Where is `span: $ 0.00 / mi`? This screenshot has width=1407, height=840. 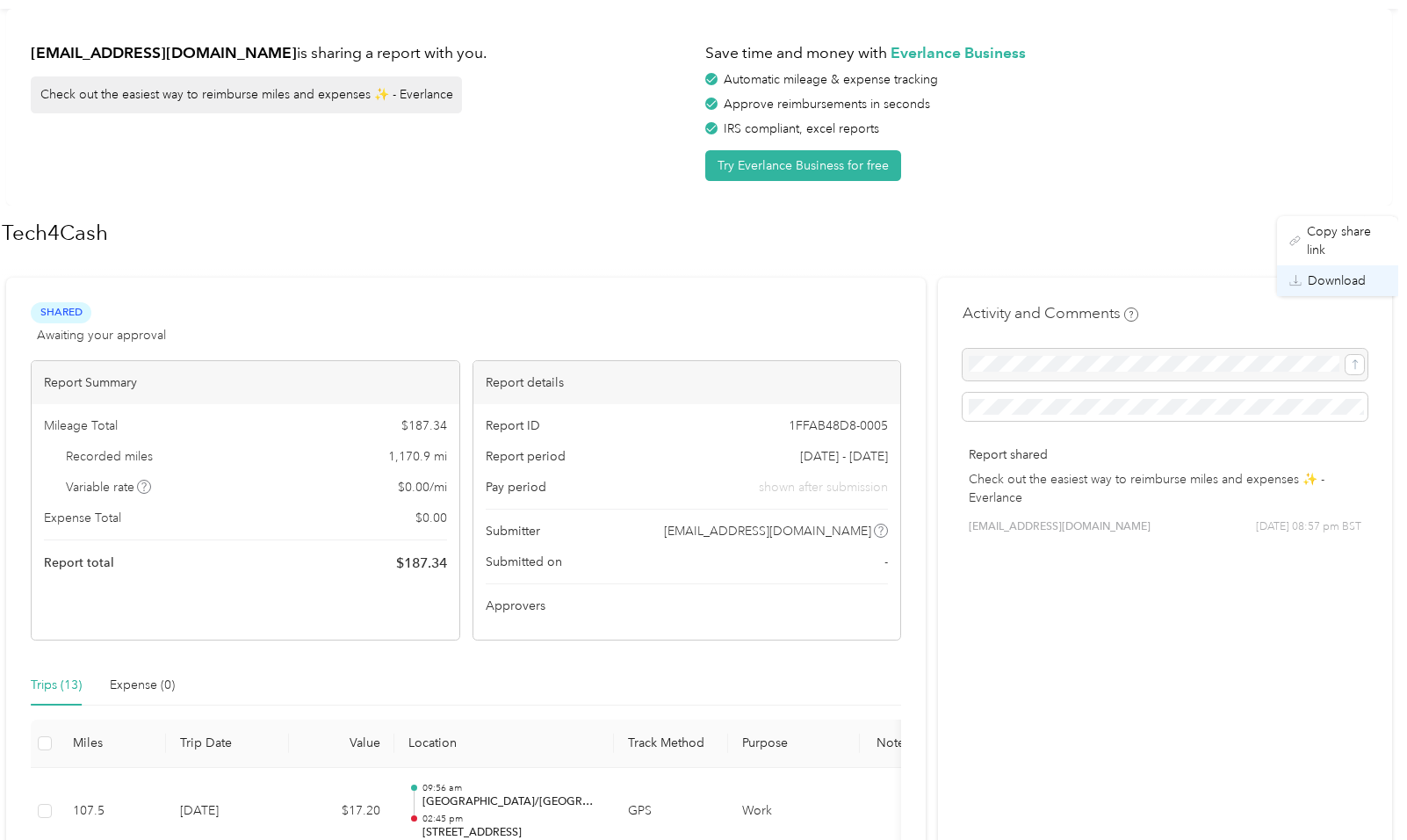 span: $ 0.00 / mi is located at coordinates (422, 487).